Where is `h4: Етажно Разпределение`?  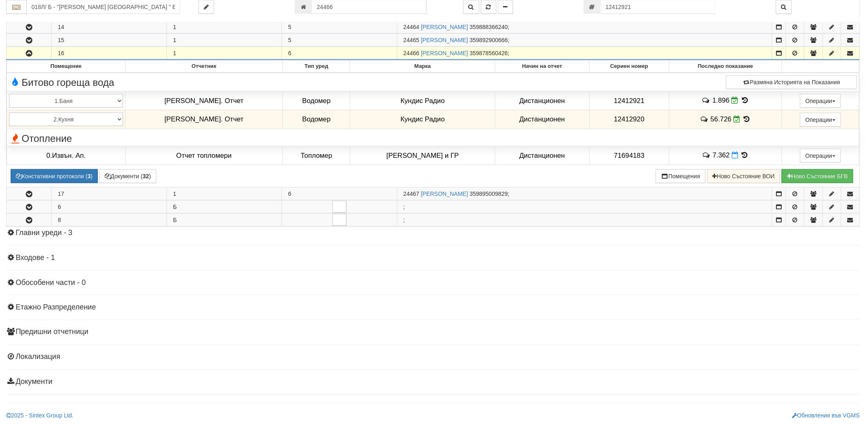 h4: Етажно Разпределение is located at coordinates (433, 308).